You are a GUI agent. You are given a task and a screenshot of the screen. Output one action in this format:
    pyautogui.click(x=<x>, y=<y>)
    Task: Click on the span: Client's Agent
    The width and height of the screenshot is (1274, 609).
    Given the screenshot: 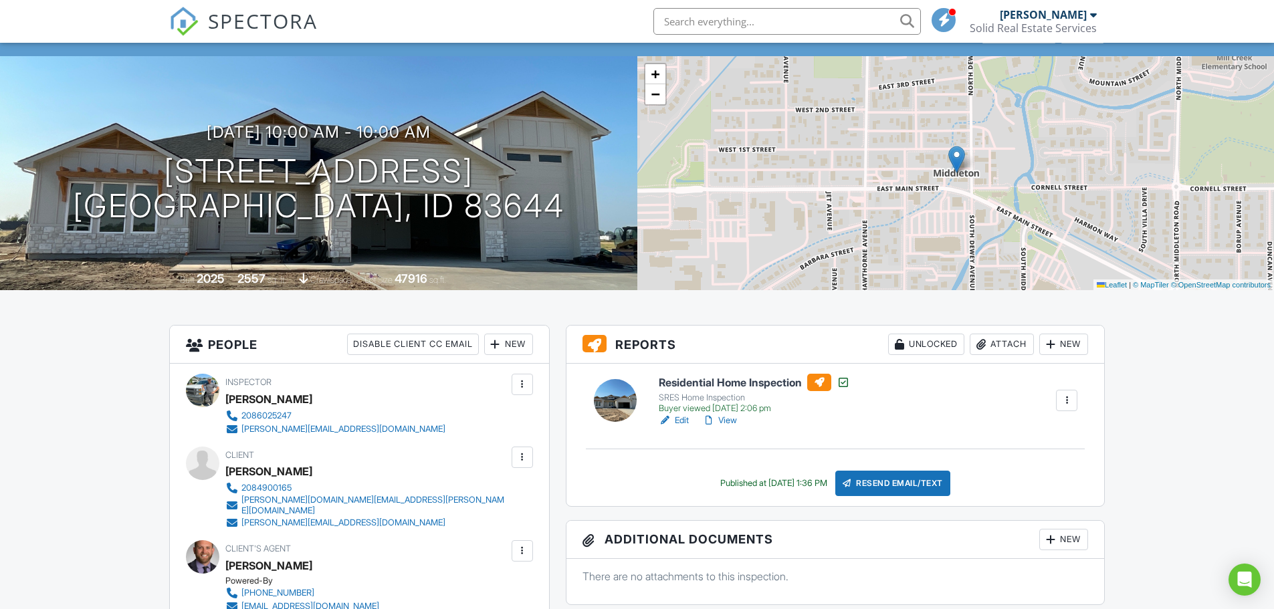 What is the action you would take?
    pyautogui.click(x=258, y=549)
    